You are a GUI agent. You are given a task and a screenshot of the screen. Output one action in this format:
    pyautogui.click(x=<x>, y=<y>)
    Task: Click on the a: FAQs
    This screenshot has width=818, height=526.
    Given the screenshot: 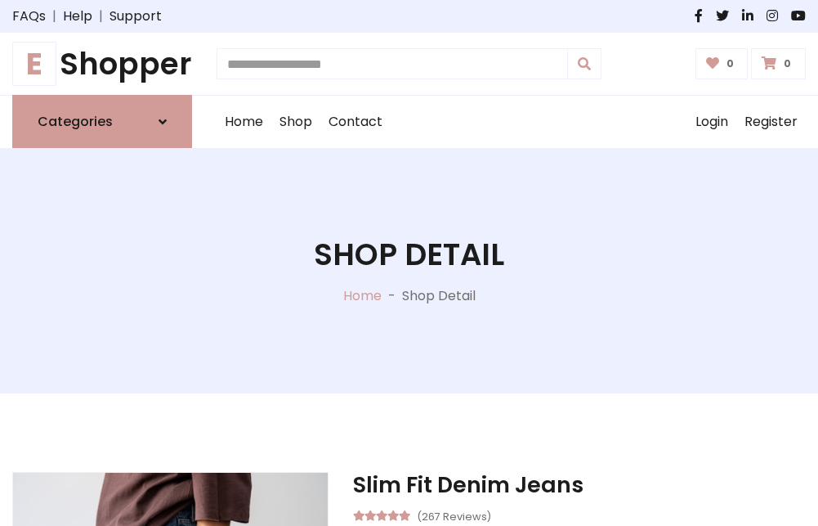 What is the action you would take?
    pyautogui.click(x=29, y=16)
    